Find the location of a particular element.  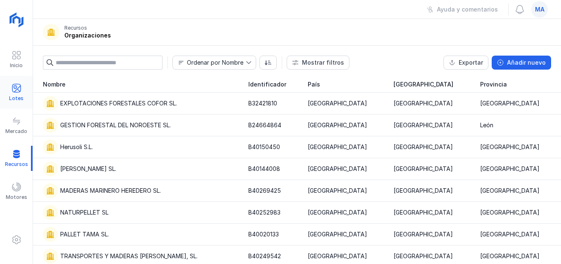

div: Organizaciones is located at coordinates (87, 35).